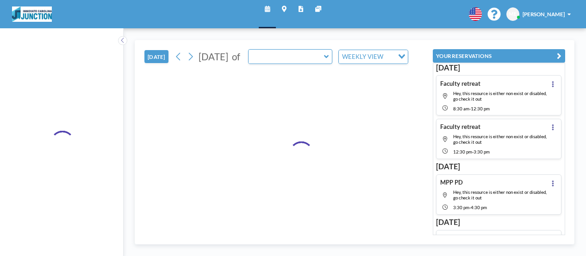 Image resolution: width=586 pixels, height=256 pixels. Describe the element at coordinates (32, 14) in the screenshot. I see `img: organization-logo` at that location.